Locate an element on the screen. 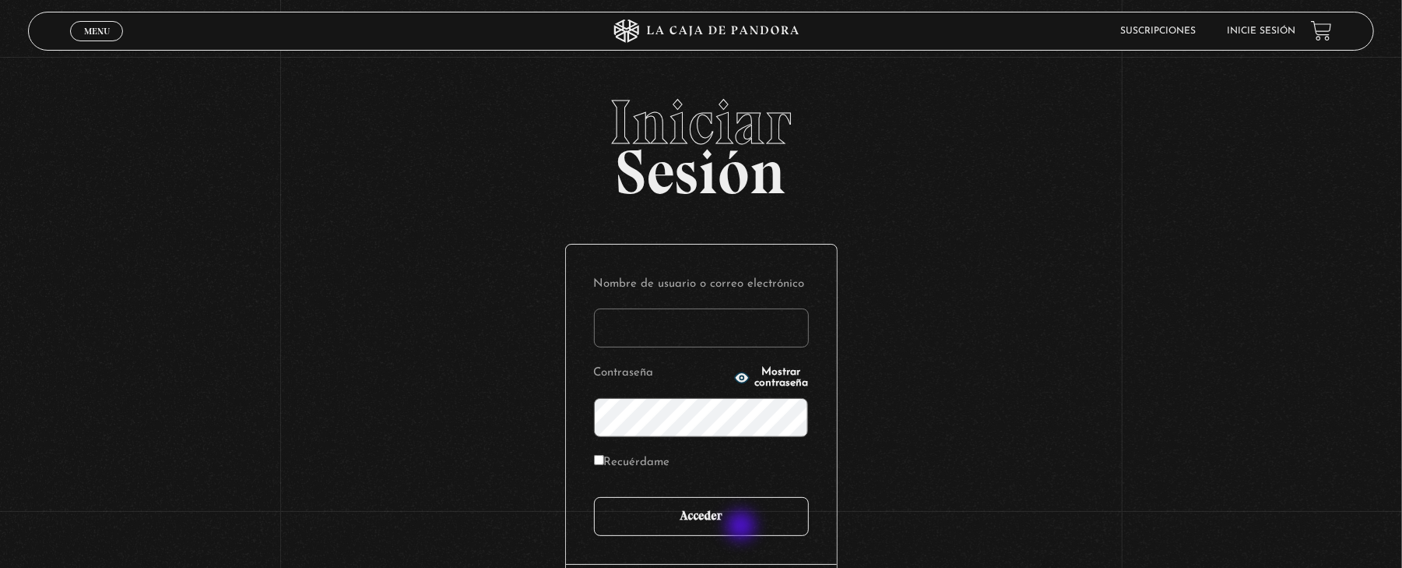 Image resolution: width=1402 pixels, height=568 pixels. span: Menu is located at coordinates (97, 31).